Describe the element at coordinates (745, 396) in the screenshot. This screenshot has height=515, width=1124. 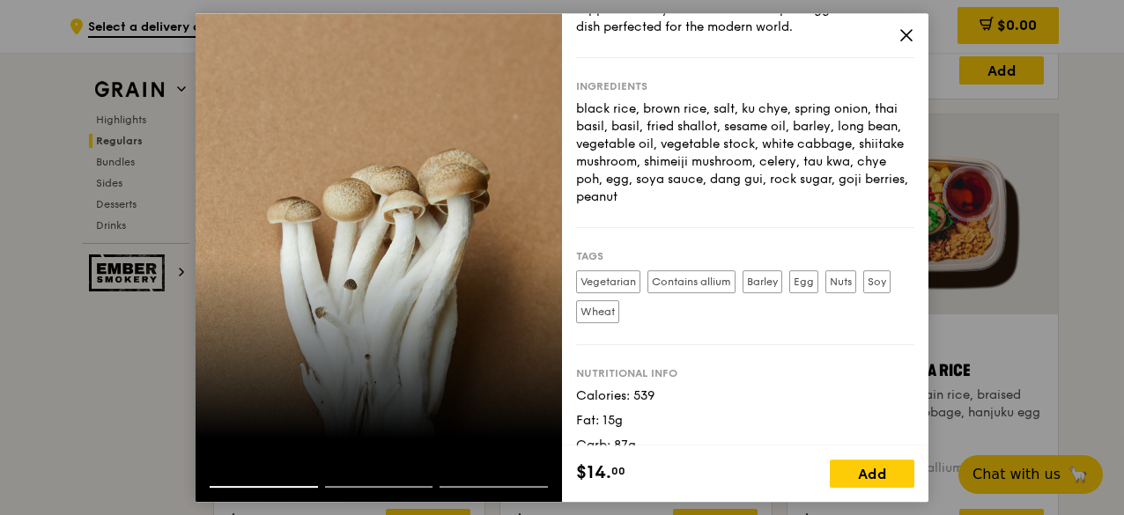
I see `div: Calories: 539` at that location.